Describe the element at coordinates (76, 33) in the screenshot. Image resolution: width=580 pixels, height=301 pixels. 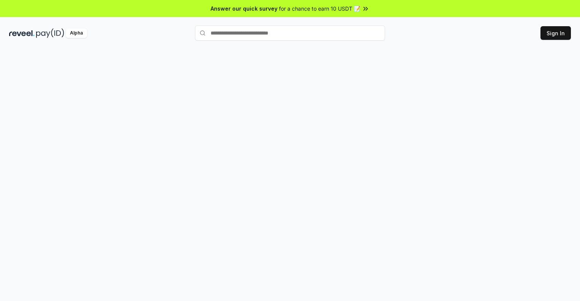
I see `div: Alpha` at that location.